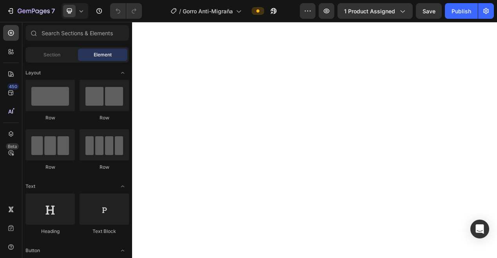 The image size is (497, 258). What do you see at coordinates (30, 186) in the screenshot?
I see `span: Text` at bounding box center [30, 186].